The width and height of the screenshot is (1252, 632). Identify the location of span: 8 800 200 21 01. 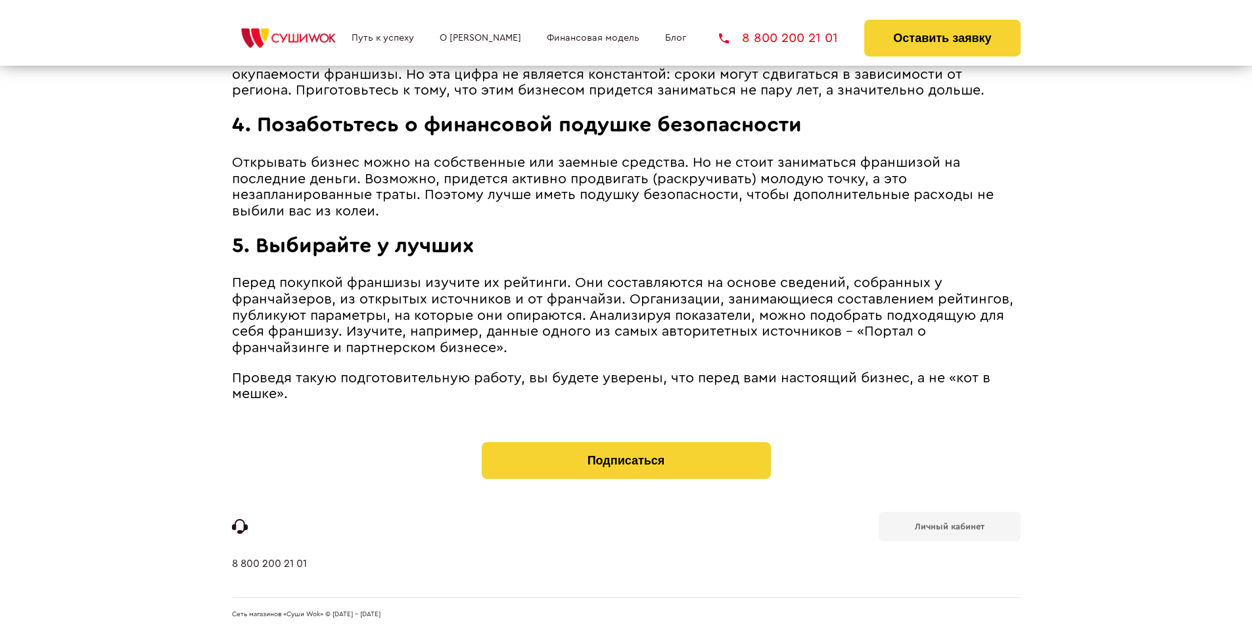
(790, 38).